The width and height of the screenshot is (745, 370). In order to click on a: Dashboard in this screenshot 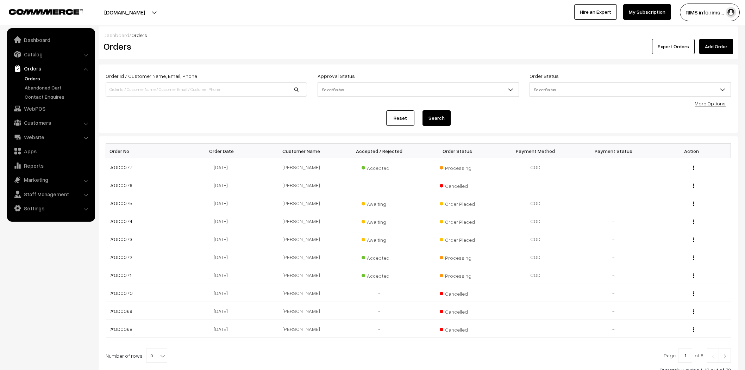, I will do `click(116, 35)`.